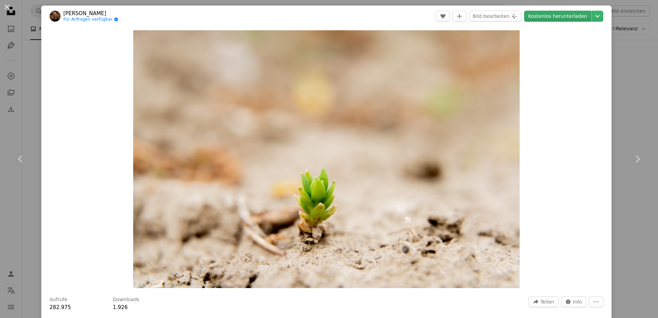 The height and width of the screenshot is (318, 658). I want to click on button: Gefällt mir, so click(443, 16).